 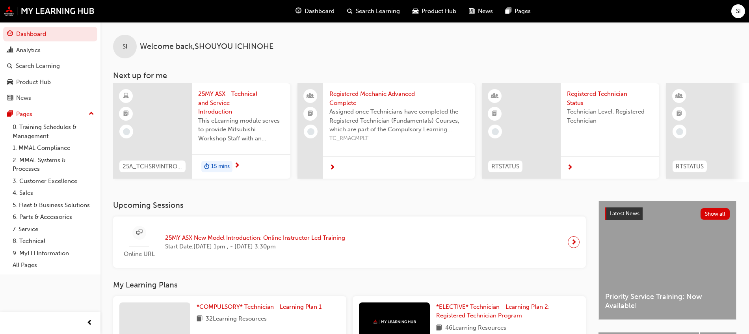 What do you see at coordinates (668, 301) in the screenshot?
I see `span: Priority Service Training: Now Available!` at bounding box center [668, 301].